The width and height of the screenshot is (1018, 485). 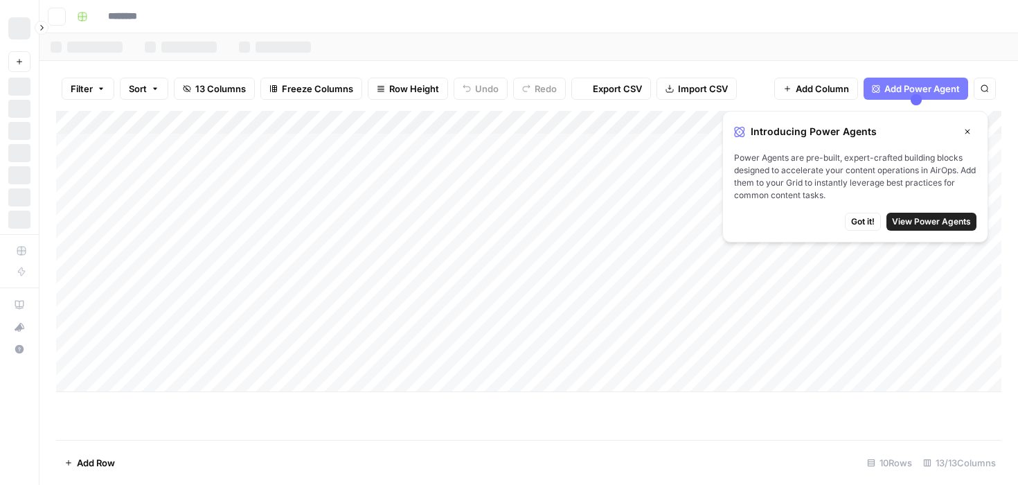 I want to click on span: Row Height, so click(x=414, y=89).